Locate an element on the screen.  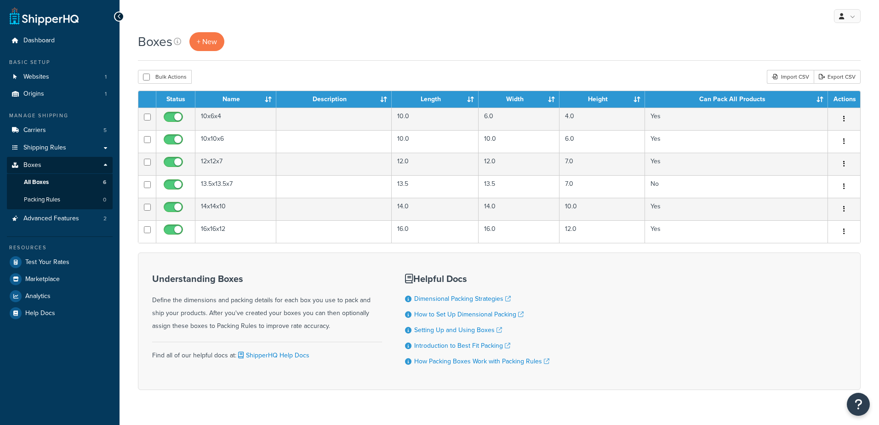
th: Width : activate to sort column ascending is located at coordinates (519, 99).